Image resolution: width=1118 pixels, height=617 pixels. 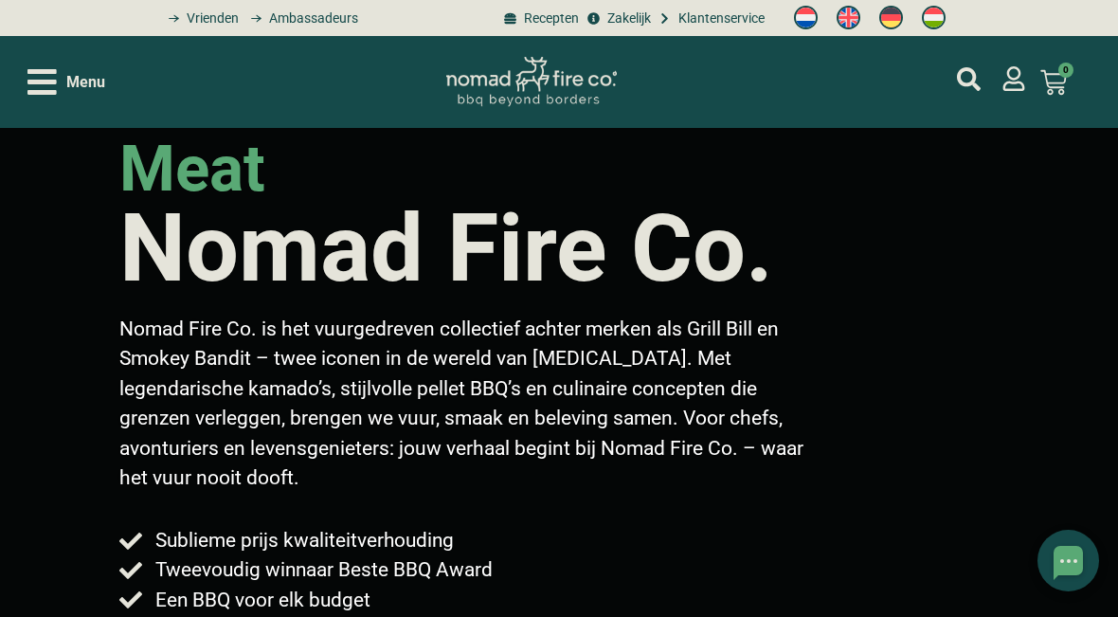 I want to click on span: Menu, so click(x=85, y=82).